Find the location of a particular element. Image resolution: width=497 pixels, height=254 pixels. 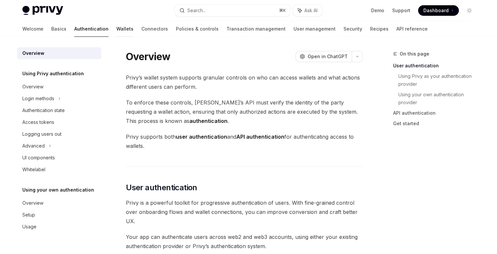

strong: API authentication is located at coordinates (261, 137).